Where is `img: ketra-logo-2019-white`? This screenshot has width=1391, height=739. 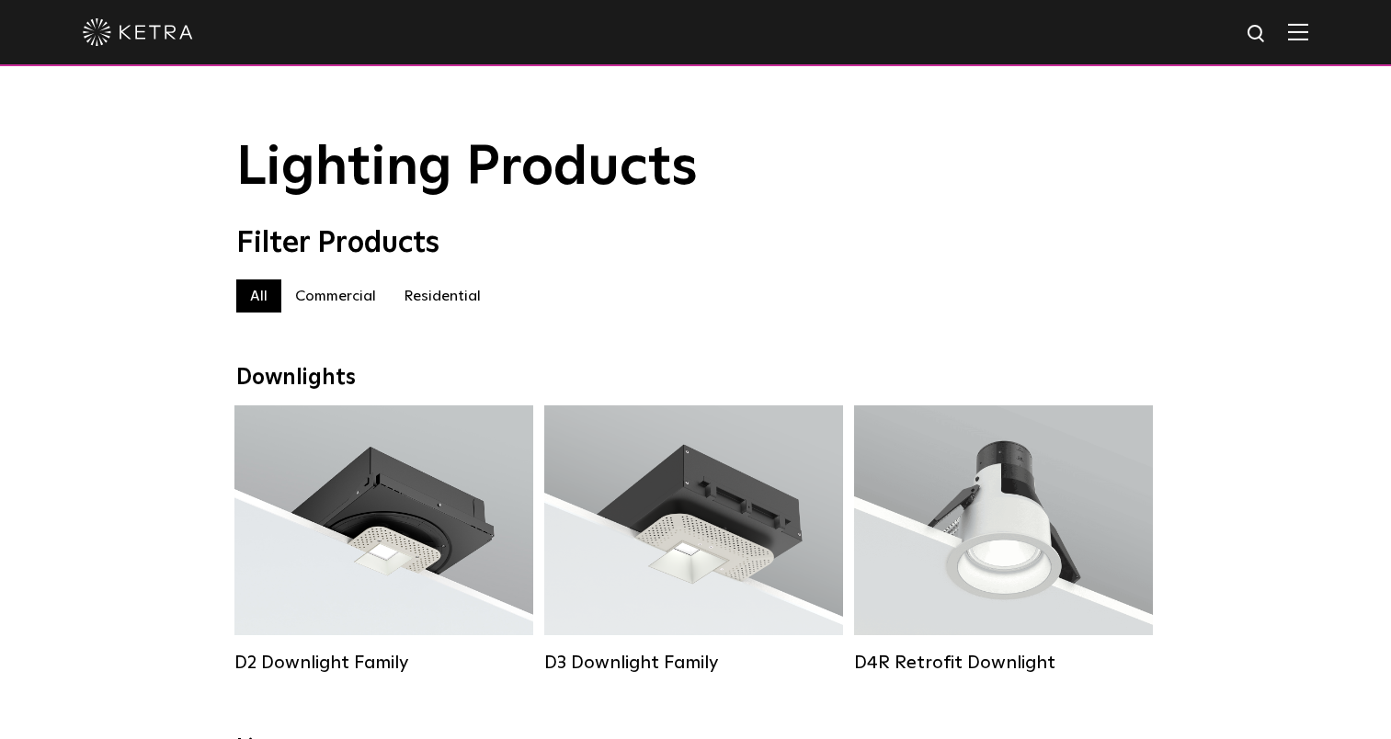
img: ketra-logo-2019-white is located at coordinates (138, 32).